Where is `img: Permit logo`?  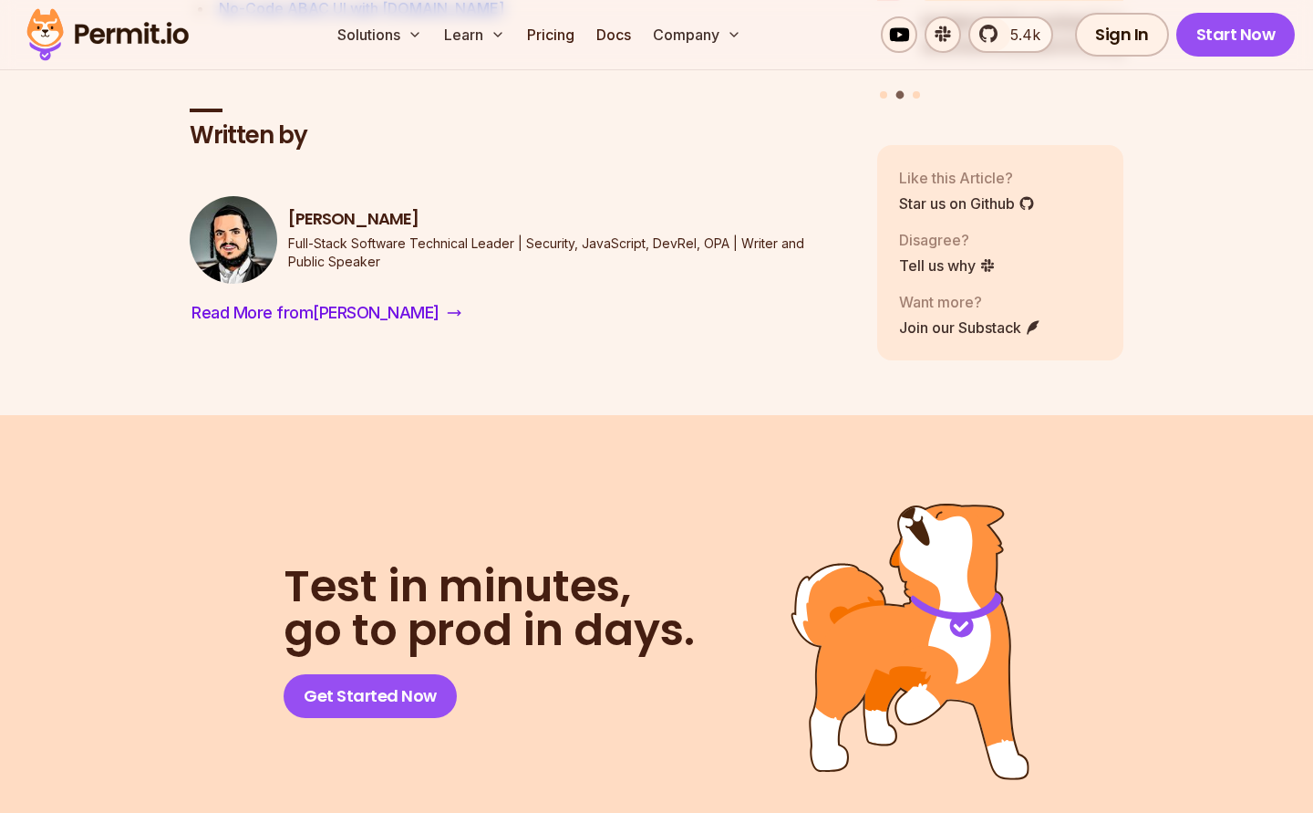 img: Permit logo is located at coordinates (108, 35).